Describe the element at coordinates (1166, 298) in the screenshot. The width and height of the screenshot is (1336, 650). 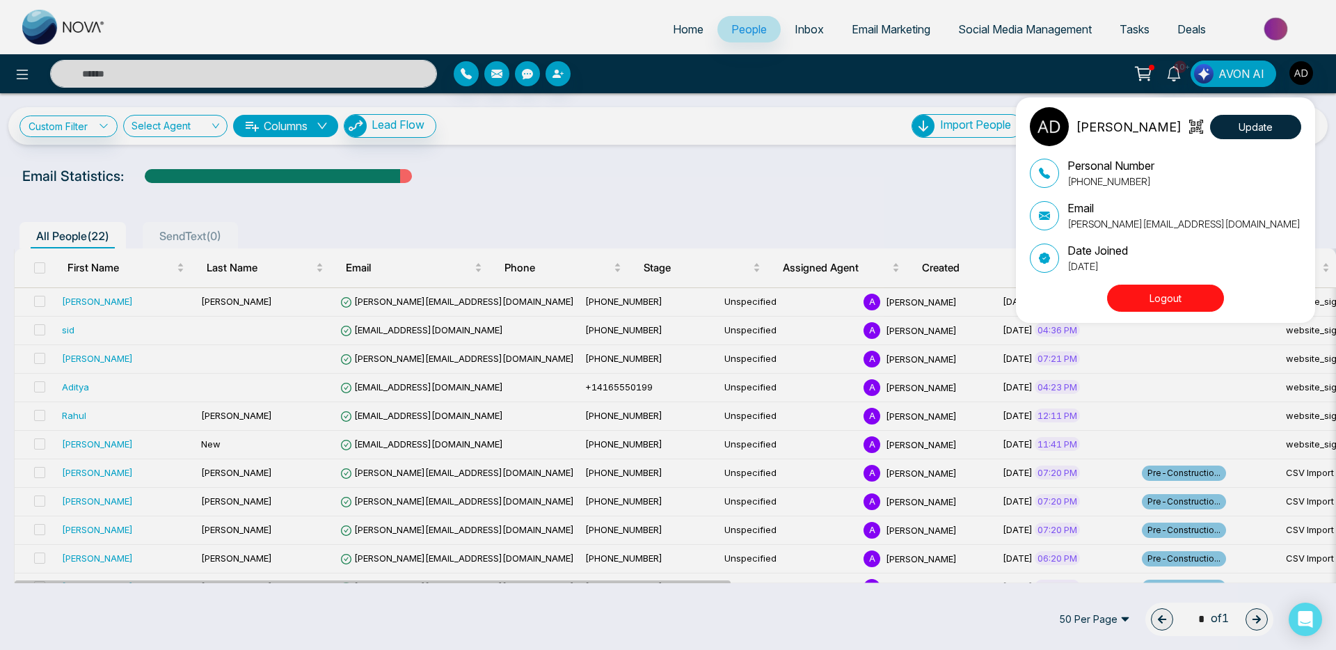
I see `button: Logout` at that location.